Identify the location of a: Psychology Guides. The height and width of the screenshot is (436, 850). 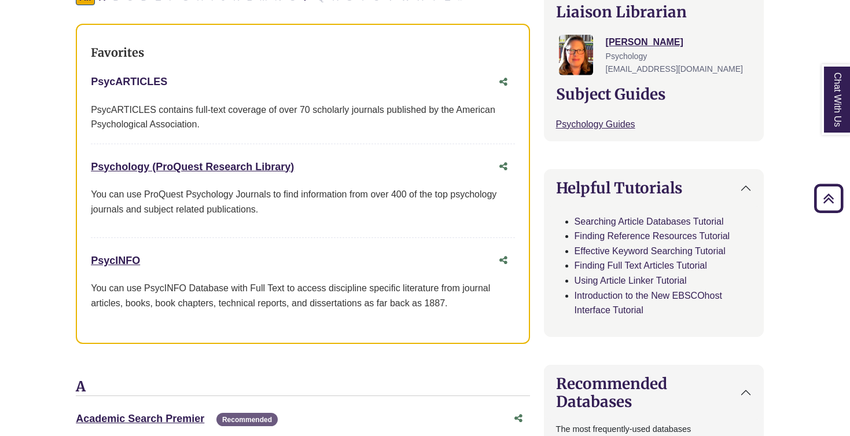
(596, 124).